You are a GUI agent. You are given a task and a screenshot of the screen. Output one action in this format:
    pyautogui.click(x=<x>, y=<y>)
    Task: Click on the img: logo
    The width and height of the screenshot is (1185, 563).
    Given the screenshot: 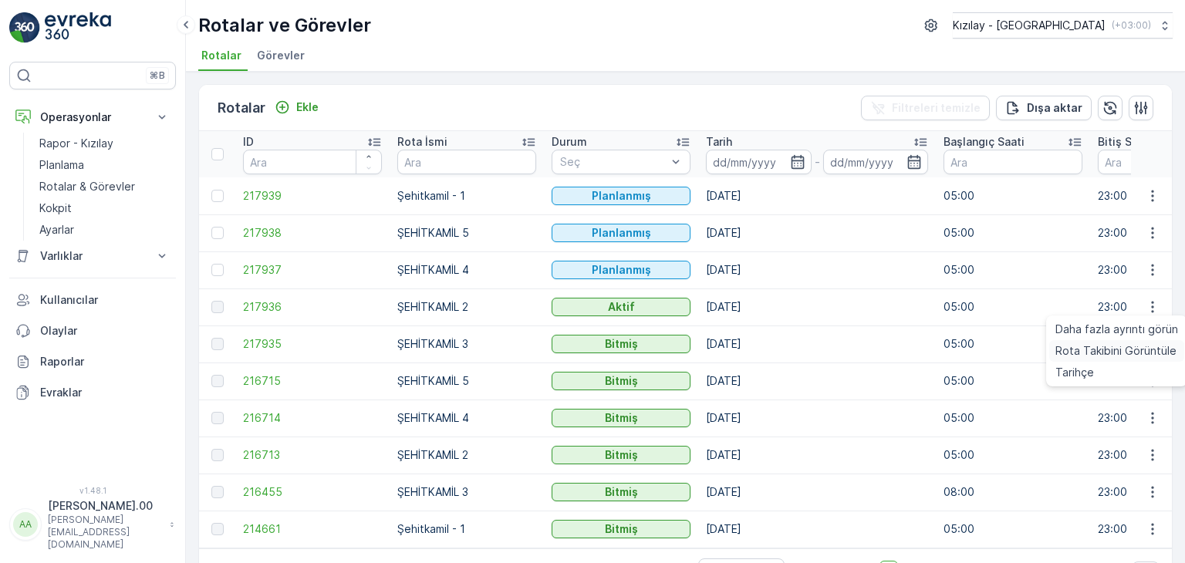 What is the action you would take?
    pyautogui.click(x=25, y=28)
    